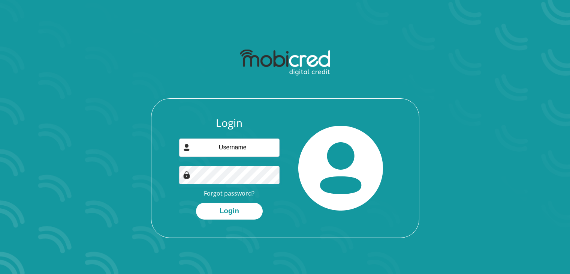  What do you see at coordinates (187, 147) in the screenshot?
I see `img: user-icon image` at bounding box center [187, 147].